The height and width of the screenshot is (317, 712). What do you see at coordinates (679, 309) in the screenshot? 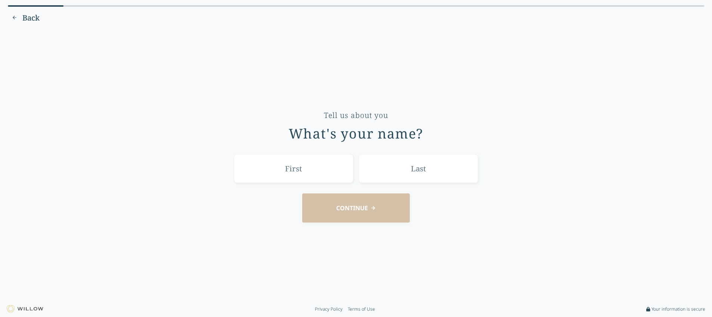
I see `span: Your information is secure` at bounding box center [679, 309].